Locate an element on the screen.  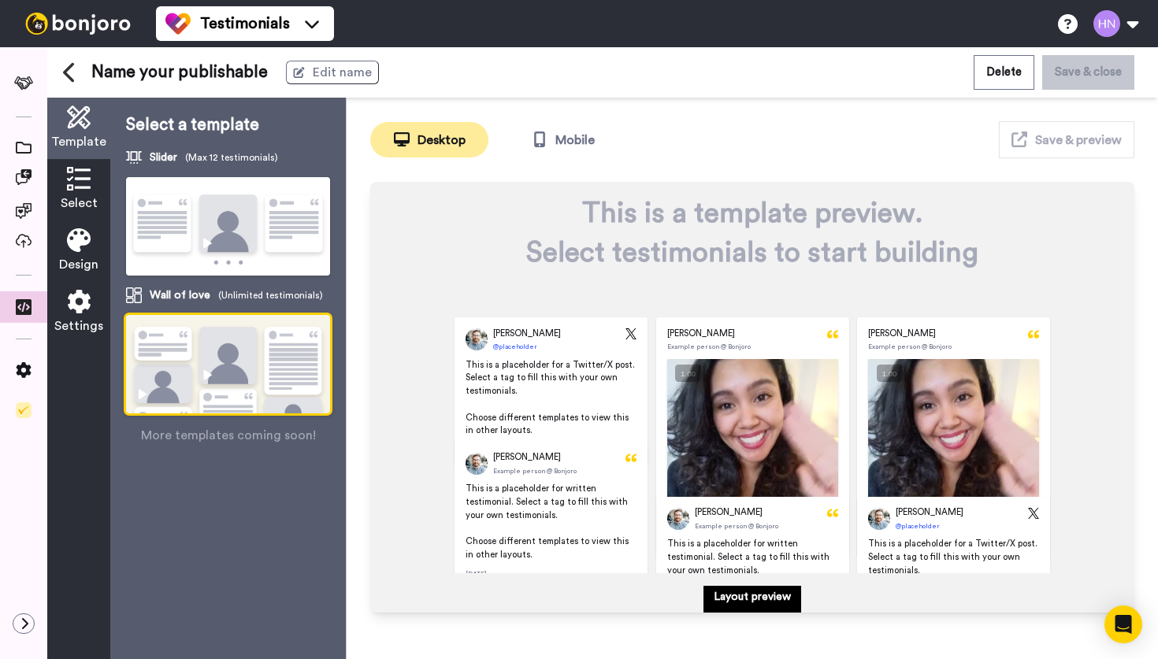
span: Edit name is located at coordinates (342, 72).